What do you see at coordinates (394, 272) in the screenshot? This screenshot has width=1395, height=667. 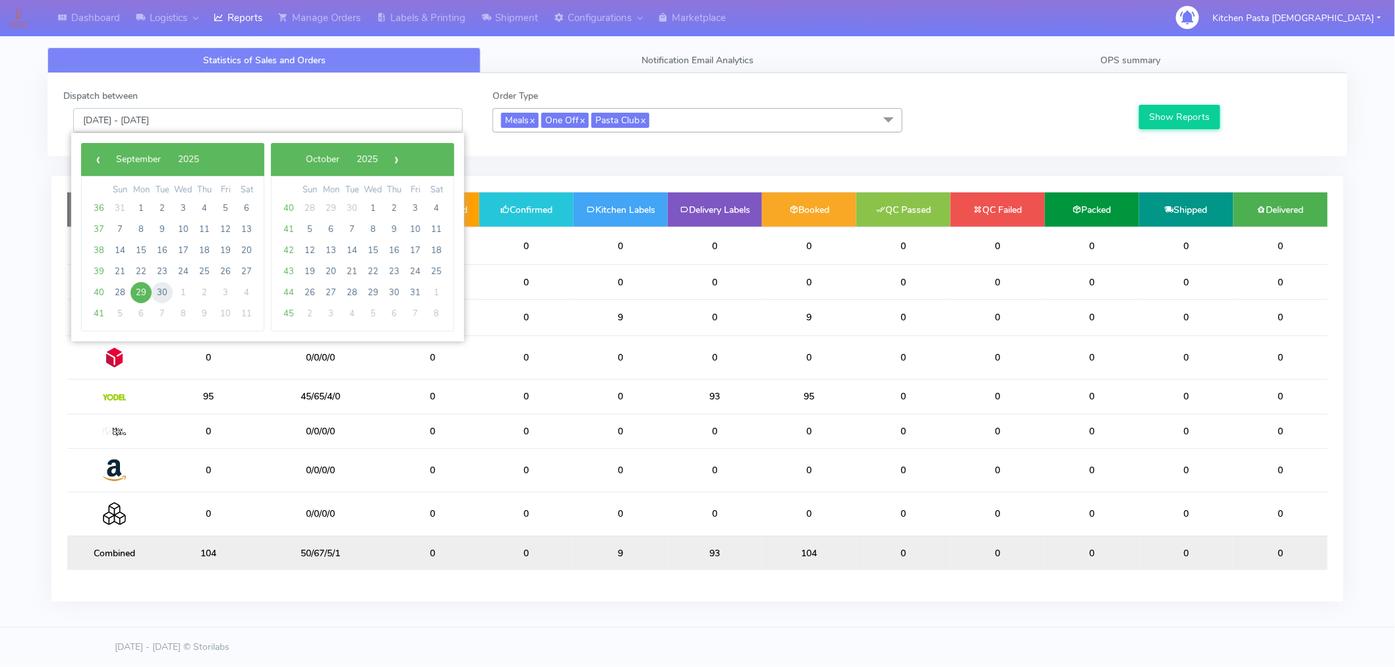 I see `span: 23` at bounding box center [394, 272].